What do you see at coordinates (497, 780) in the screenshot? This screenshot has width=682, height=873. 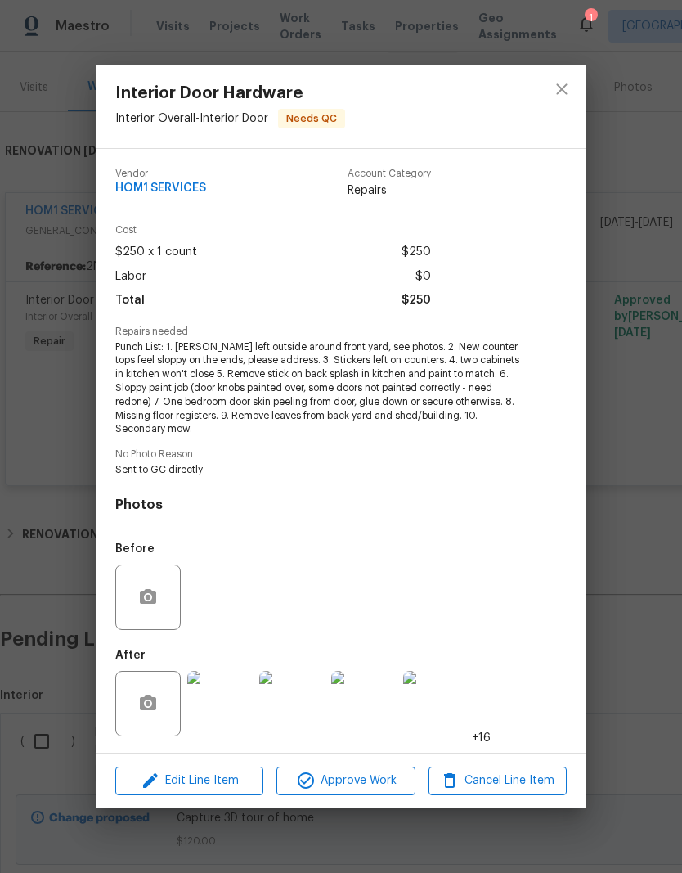 I see `button: Cancel Line Item` at bounding box center [497, 780].